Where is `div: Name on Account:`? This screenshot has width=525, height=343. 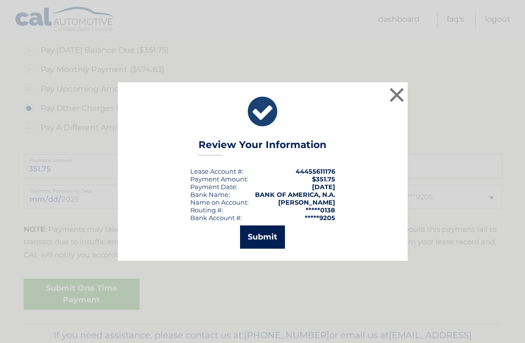 div: Name on Account: is located at coordinates (219, 202).